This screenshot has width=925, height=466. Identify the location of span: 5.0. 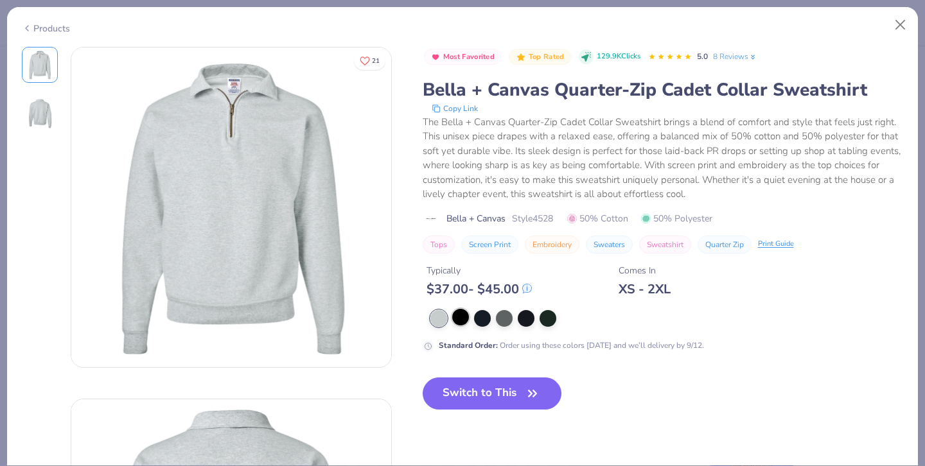
(702, 57).